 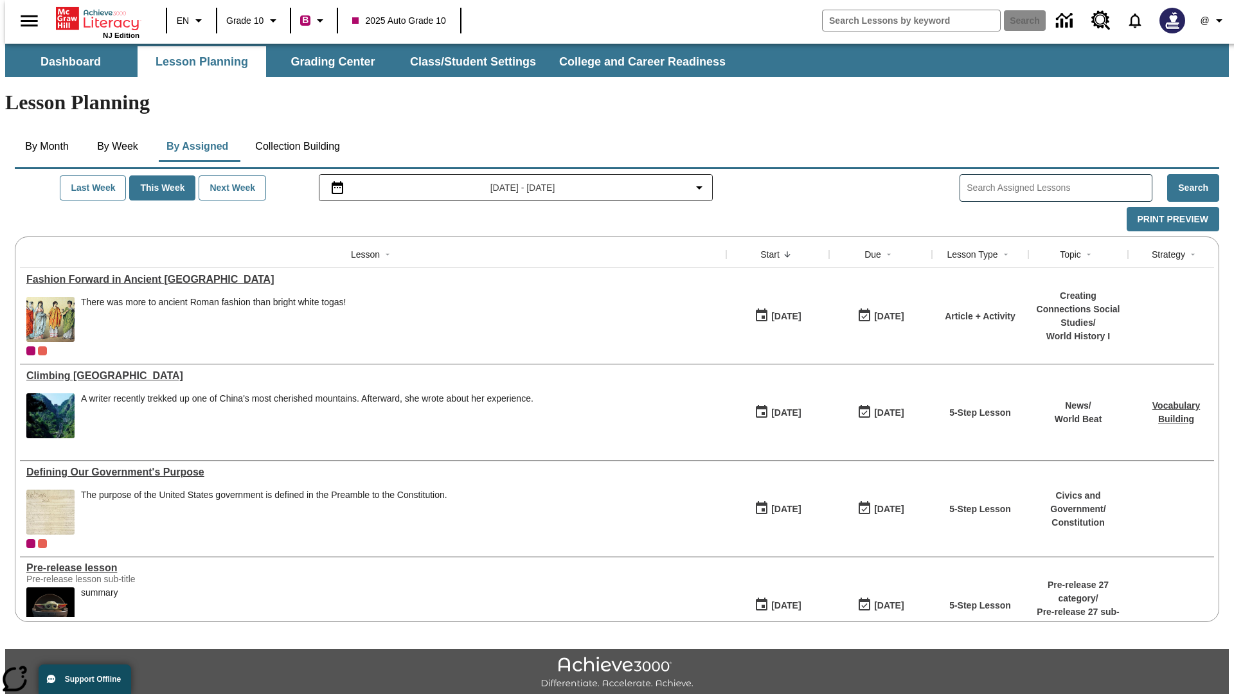 I want to click on button: 03/31/26: Last day the lesson can be accessed, so click(x=881, y=509).